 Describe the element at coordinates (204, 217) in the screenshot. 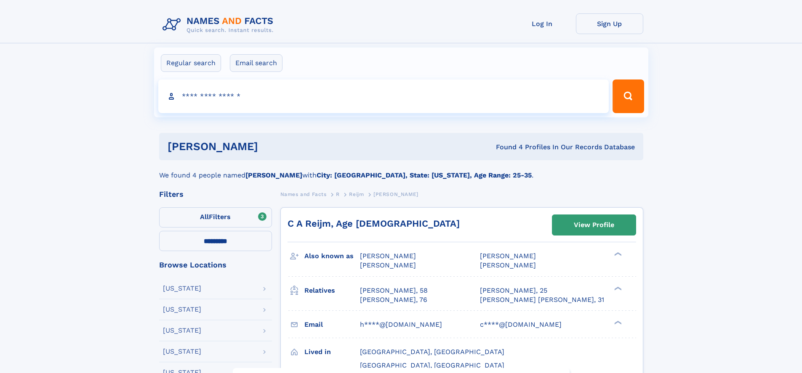

I see `span: All` at that location.